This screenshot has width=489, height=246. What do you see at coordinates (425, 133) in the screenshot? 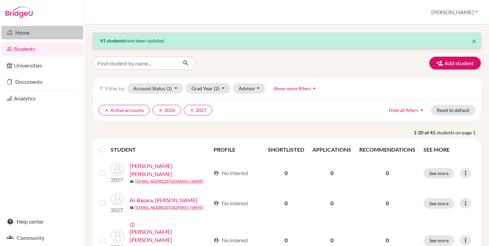
I see `strong: 1-20 of 41` at bounding box center [425, 133].